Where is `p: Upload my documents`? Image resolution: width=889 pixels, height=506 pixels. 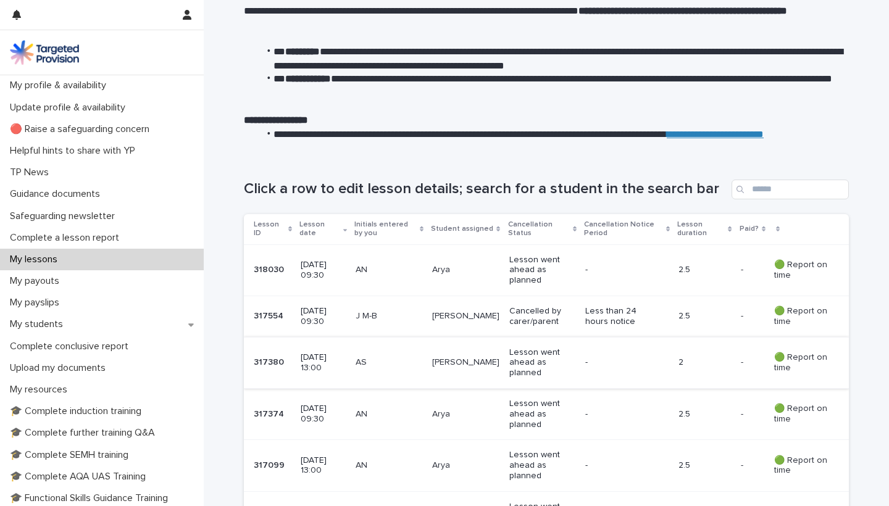 p: Upload my documents is located at coordinates (60, 368).